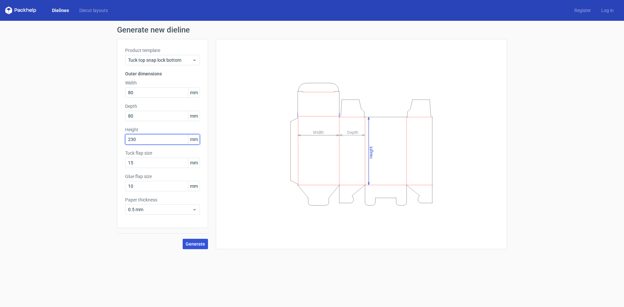  What do you see at coordinates (162, 176) in the screenshot?
I see `label: Glue flap size` at bounding box center [162, 176].